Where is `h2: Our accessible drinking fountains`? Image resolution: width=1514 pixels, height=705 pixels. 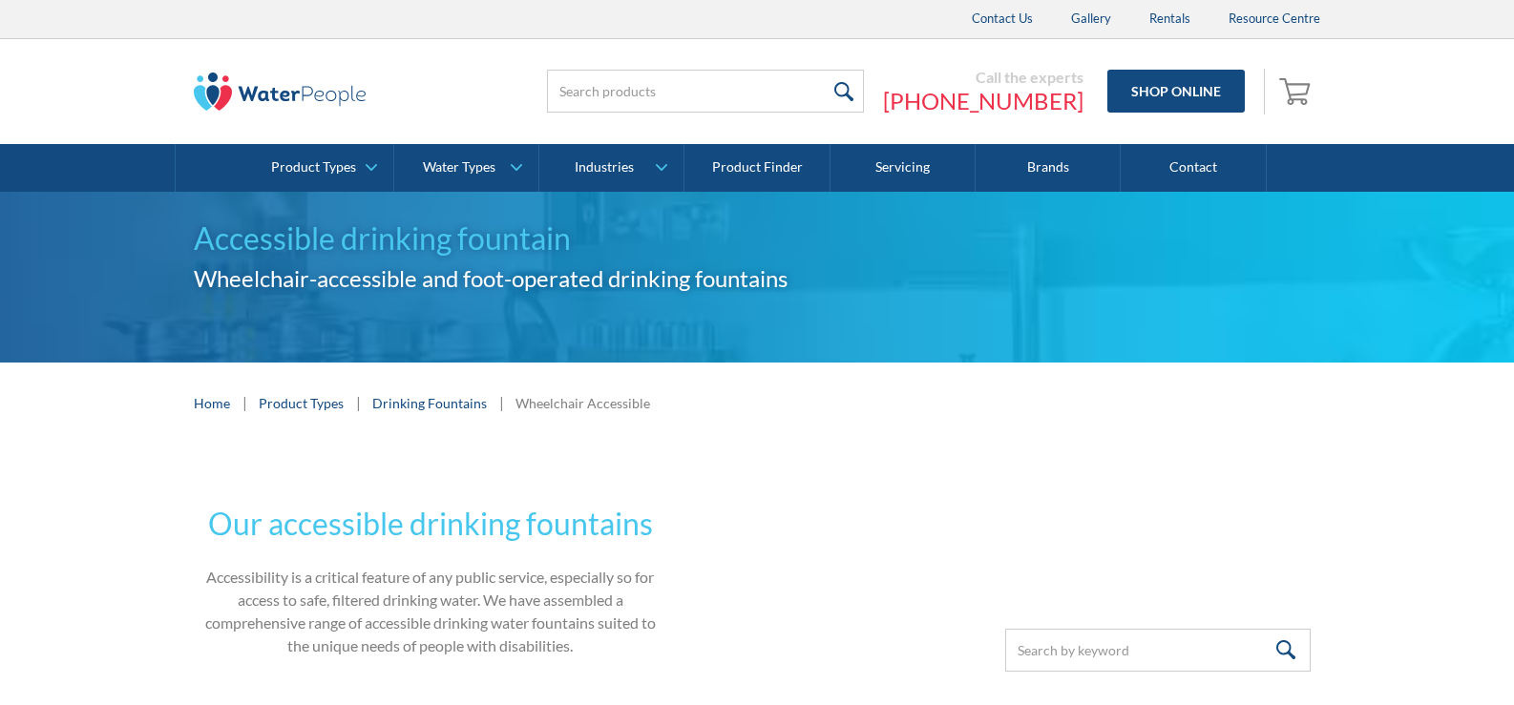
h2: Our accessible drinking fountains is located at coordinates (430, 524).